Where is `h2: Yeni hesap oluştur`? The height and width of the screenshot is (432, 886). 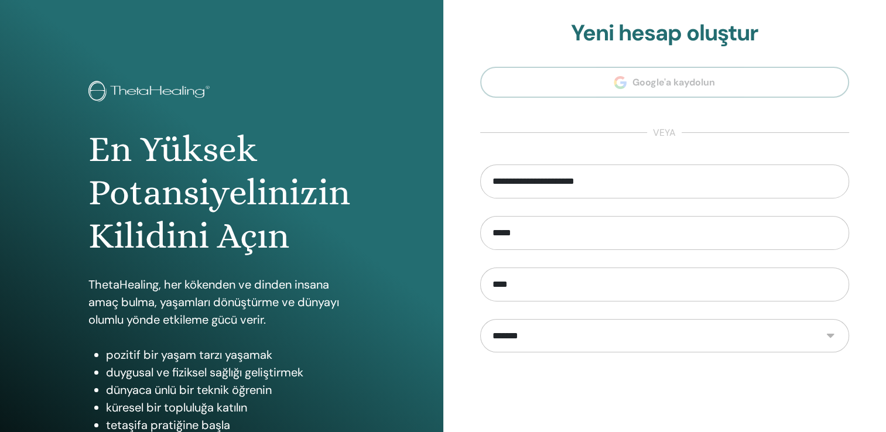
h2: Yeni hesap oluştur is located at coordinates (665, 33).